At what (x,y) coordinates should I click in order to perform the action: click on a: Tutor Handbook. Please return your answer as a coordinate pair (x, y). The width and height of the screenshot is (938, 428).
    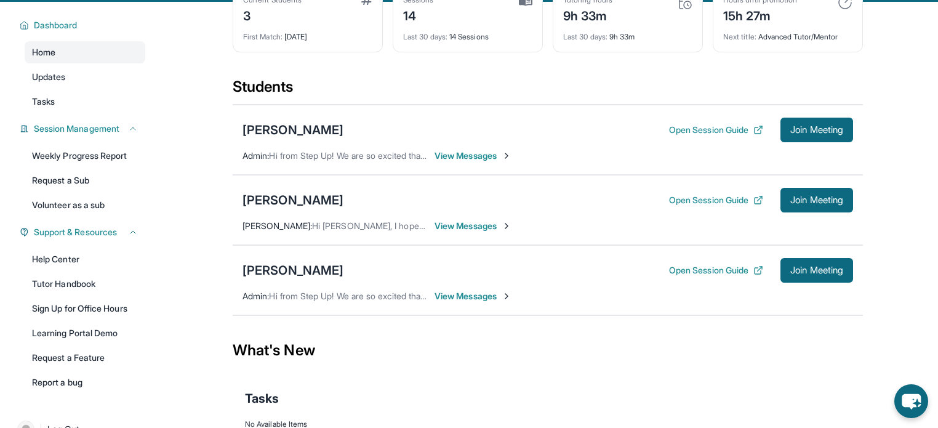
    Looking at the image, I should click on (85, 284).